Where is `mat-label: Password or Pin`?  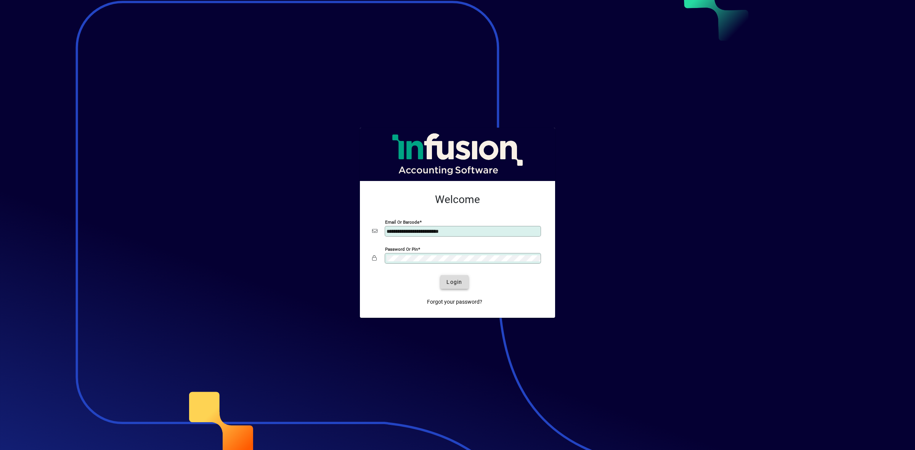 mat-label: Password or Pin is located at coordinates (401, 249).